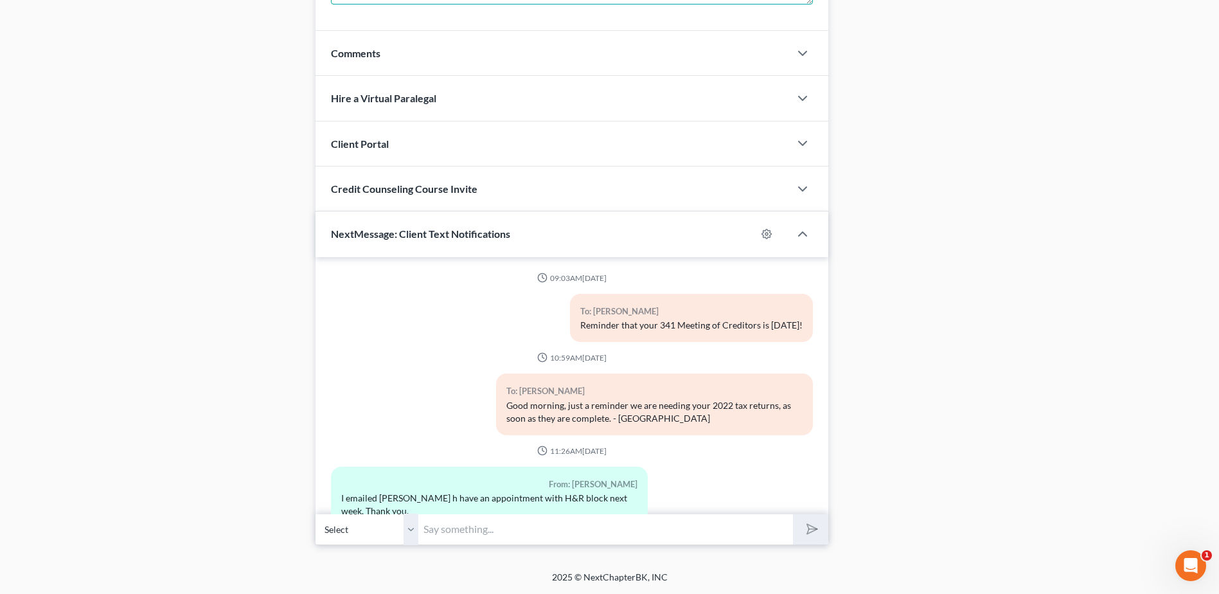  What do you see at coordinates (384, 98) in the screenshot?
I see `span: Hire a Virtual Paralegal` at bounding box center [384, 98].